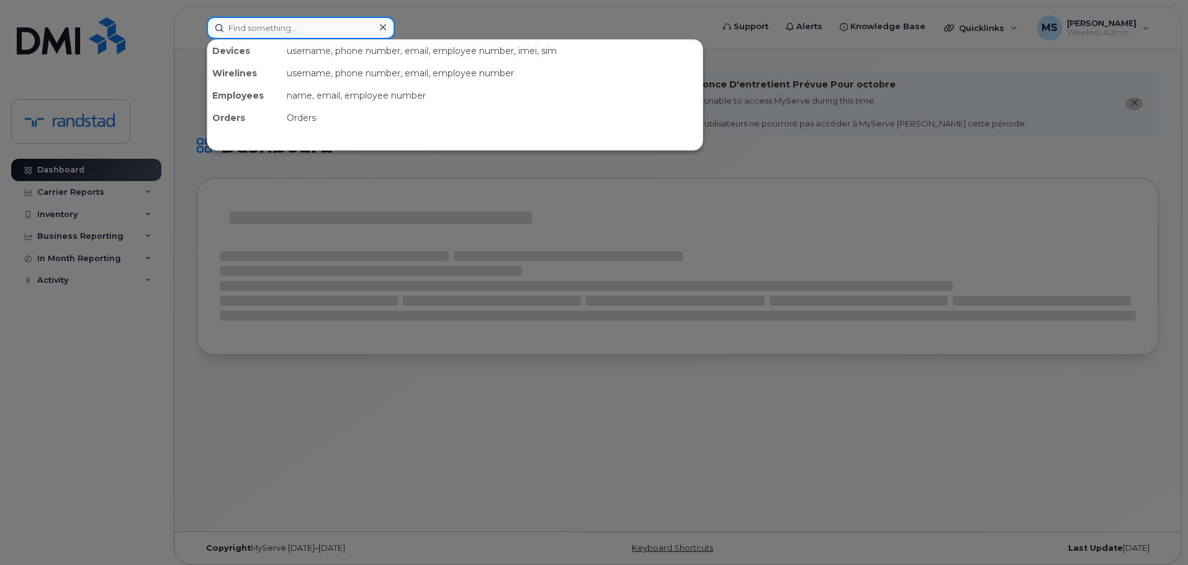 This screenshot has height=565, width=1188. I want to click on div: username, phone number, email, employee number, imei, sim, so click(492, 51).